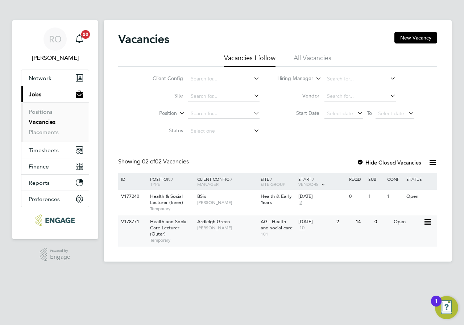 This screenshot has height=325, width=464. What do you see at coordinates (39, 167) in the screenshot?
I see `span: Finance` at bounding box center [39, 167].